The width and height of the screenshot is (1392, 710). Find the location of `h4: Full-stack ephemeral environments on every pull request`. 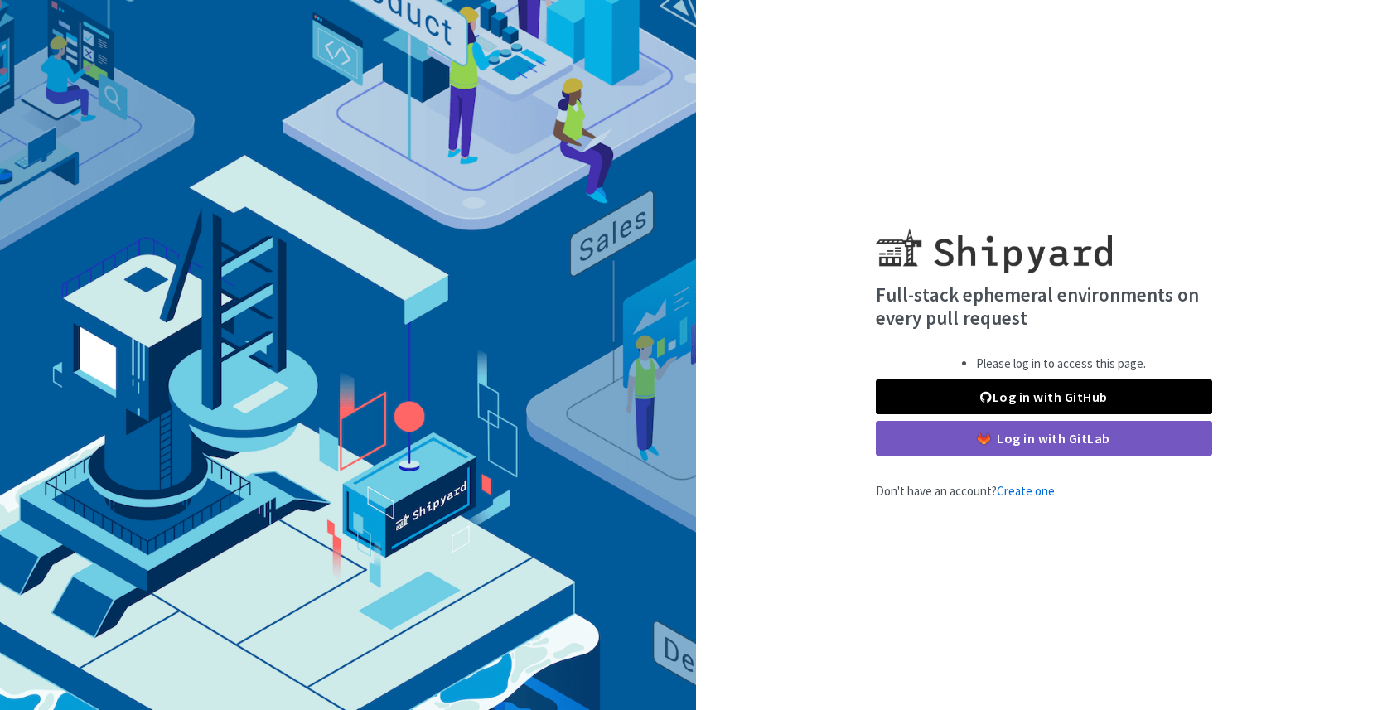

h4: Full-stack ephemeral environments on every pull request is located at coordinates (1044, 306).